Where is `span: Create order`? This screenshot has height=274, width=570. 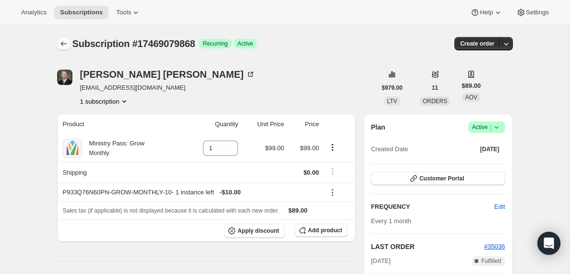
span: Create order is located at coordinates (477, 44).